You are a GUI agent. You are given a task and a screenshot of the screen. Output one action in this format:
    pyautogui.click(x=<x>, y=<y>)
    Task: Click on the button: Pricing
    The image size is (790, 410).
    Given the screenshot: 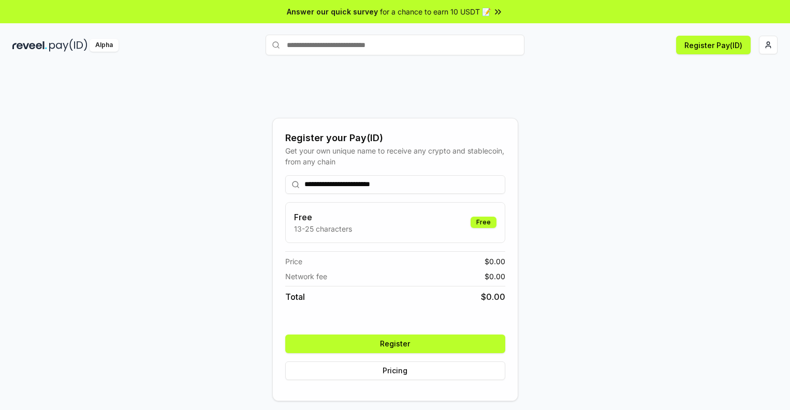 What is the action you would take?
    pyautogui.click(x=395, y=371)
    